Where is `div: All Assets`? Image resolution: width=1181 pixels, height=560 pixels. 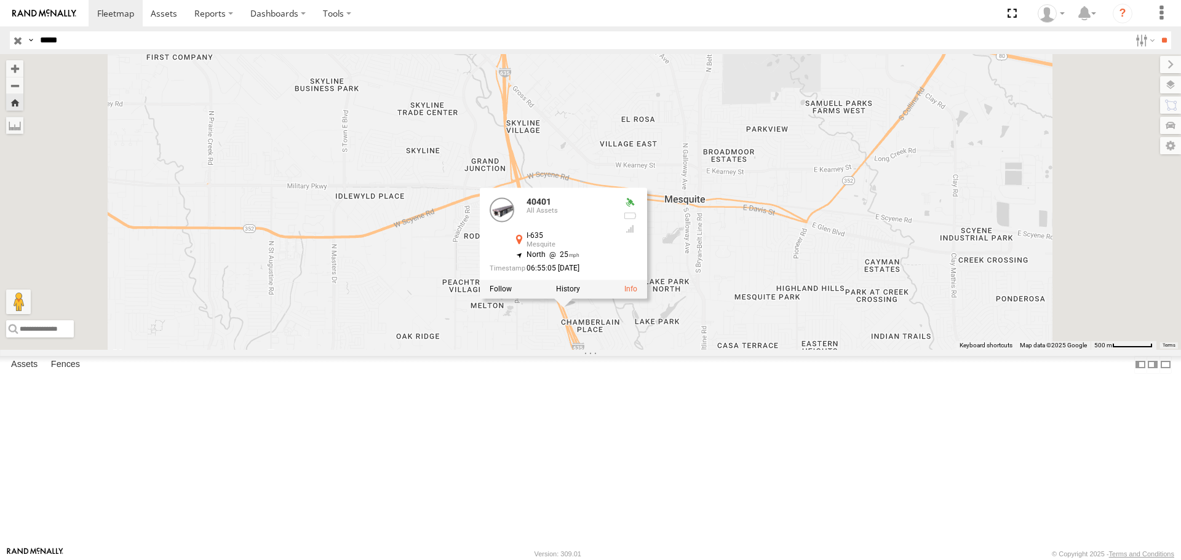
div: All Assets is located at coordinates (570, 212).